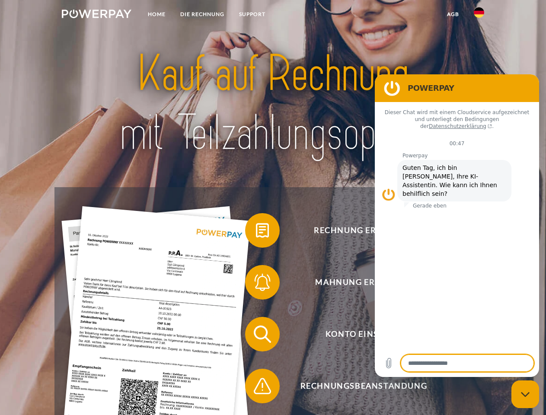 Image resolution: width=546 pixels, height=415 pixels. Describe the element at coordinates (273, 103) in the screenshot. I see `img: title-powerpay_de.svg` at that location.